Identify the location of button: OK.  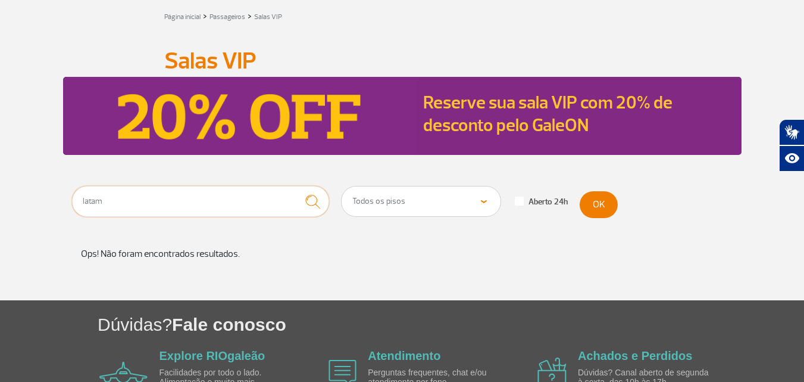
(599, 204).